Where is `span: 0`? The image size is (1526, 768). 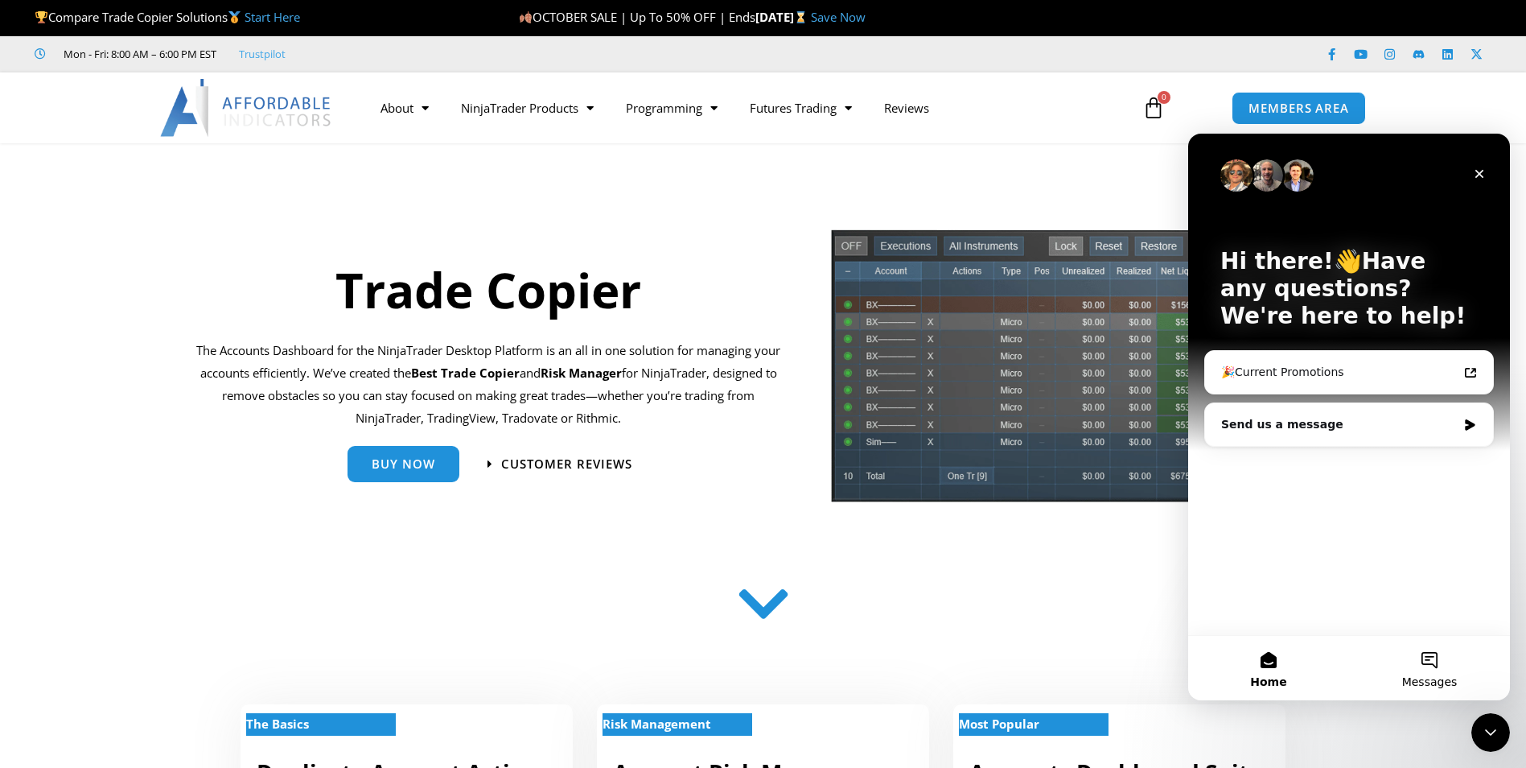 span: 0 is located at coordinates (1164, 97).